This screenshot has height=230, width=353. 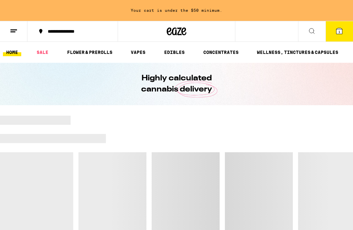 I want to click on a: FLOWER & PREROLLS, so click(x=90, y=52).